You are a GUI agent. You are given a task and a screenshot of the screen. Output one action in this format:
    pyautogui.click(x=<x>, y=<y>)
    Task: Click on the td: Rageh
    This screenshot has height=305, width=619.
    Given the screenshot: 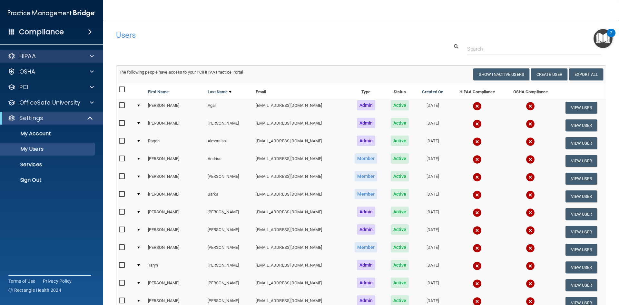 What is the action you would take?
    pyautogui.click(x=175, y=143)
    